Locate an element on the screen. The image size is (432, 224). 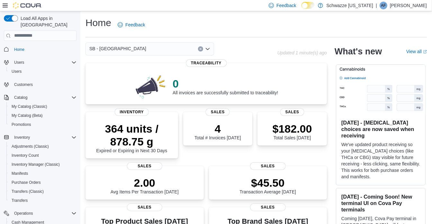
button: Inventory Count is located at coordinates (43, 155).